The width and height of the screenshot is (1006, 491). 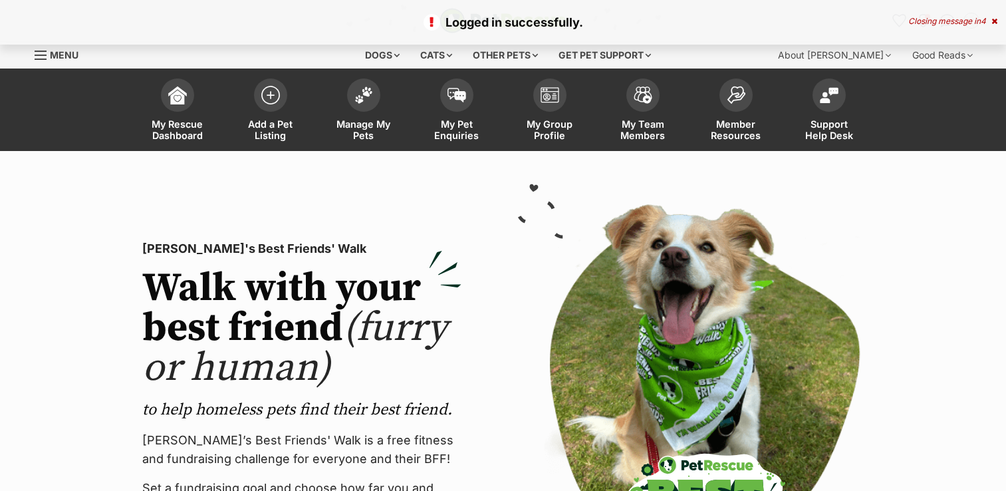 What do you see at coordinates (605, 55) in the screenshot?
I see `div: Get pet support` at bounding box center [605, 55].